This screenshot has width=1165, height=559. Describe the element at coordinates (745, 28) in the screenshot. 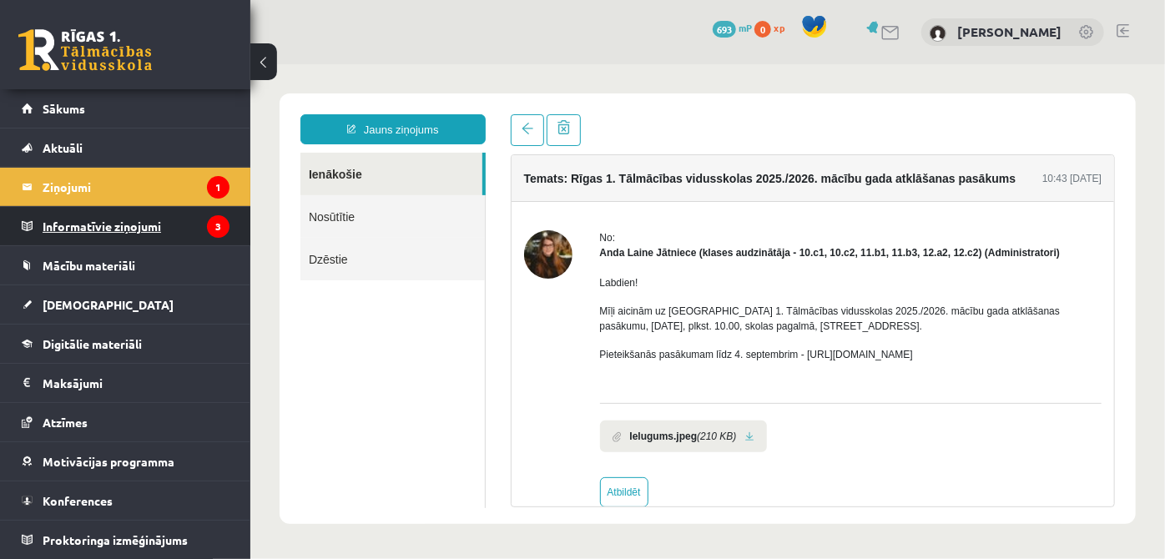

I see `span: mP` at that location.